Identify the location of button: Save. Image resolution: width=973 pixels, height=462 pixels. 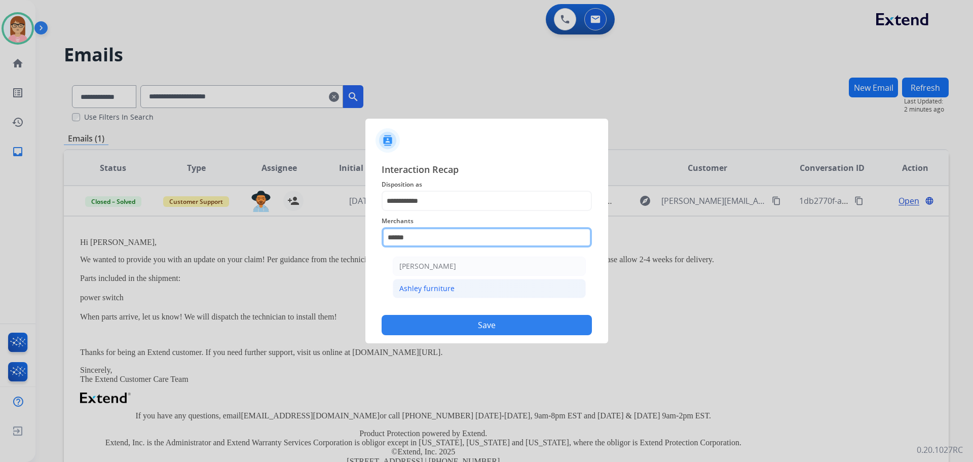
(486, 325).